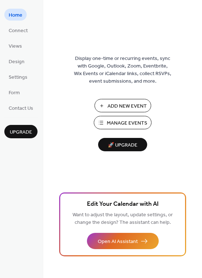  What do you see at coordinates (123, 144) in the screenshot?
I see `button: 🚀 Upgrade` at bounding box center [123, 144].